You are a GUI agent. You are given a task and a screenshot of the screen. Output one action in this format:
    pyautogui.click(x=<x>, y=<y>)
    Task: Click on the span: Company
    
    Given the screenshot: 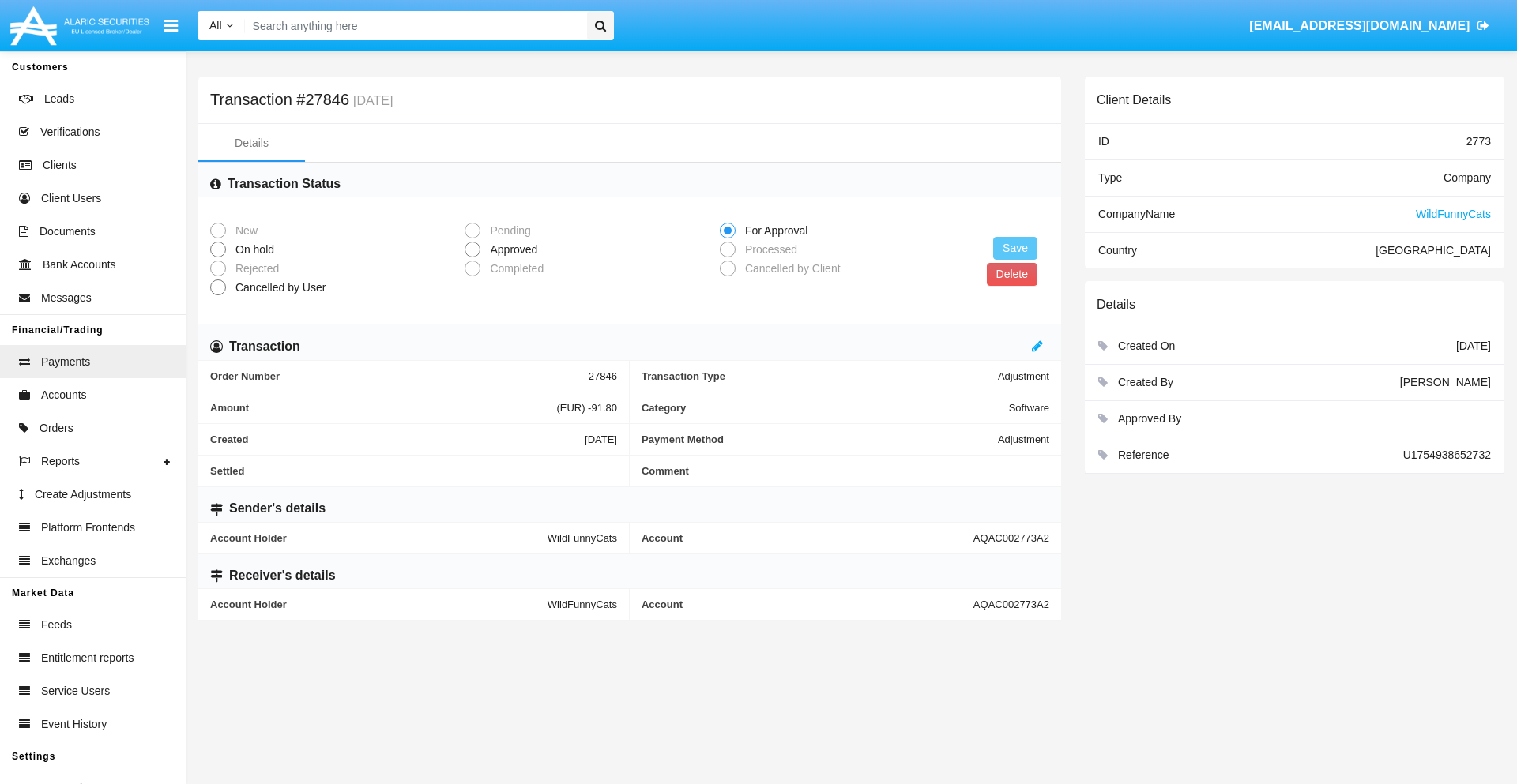 What is the action you would take?
    pyautogui.click(x=1467, y=178)
    